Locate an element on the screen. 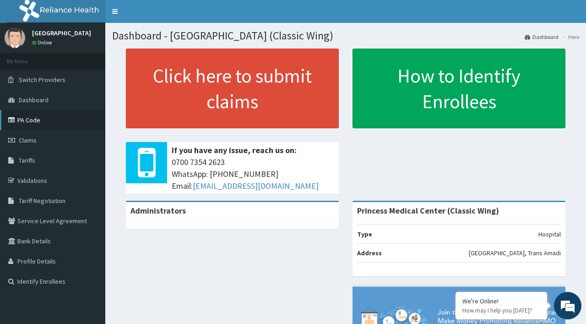  p: How may I help you today? is located at coordinates (501, 310).